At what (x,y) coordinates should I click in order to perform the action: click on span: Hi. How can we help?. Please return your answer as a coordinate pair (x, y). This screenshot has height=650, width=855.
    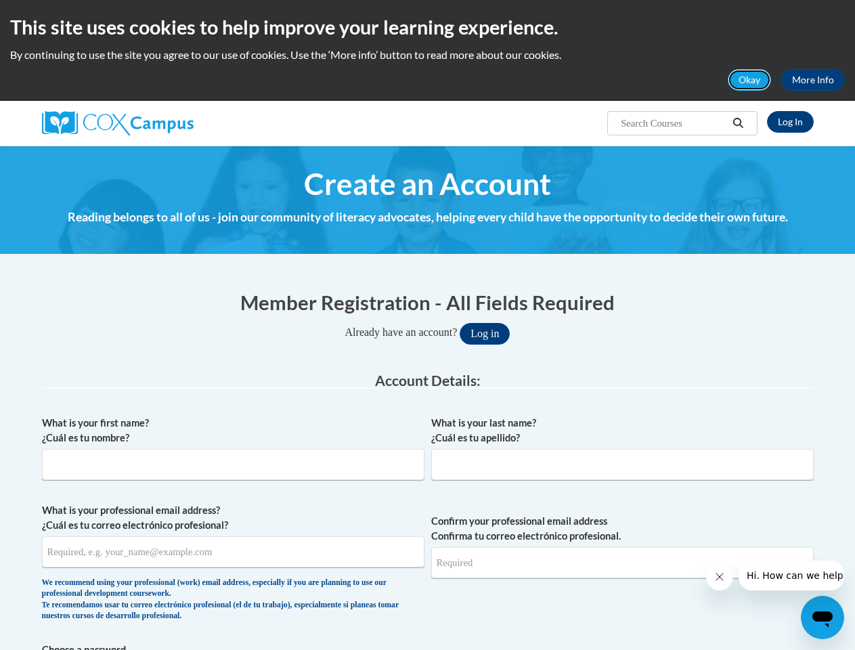
    Looking at the image, I should click on (59, 15).